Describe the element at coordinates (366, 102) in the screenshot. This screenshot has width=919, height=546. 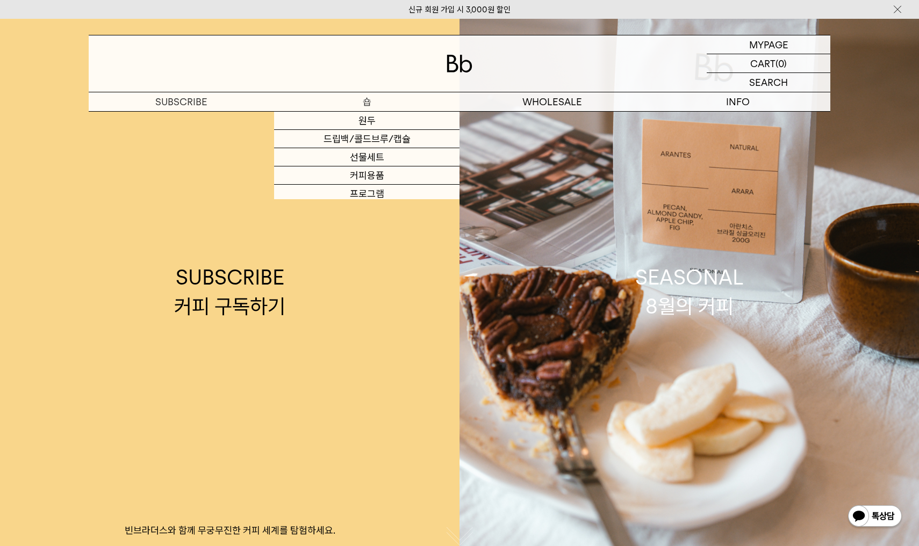
I see `p: 숍` at that location.